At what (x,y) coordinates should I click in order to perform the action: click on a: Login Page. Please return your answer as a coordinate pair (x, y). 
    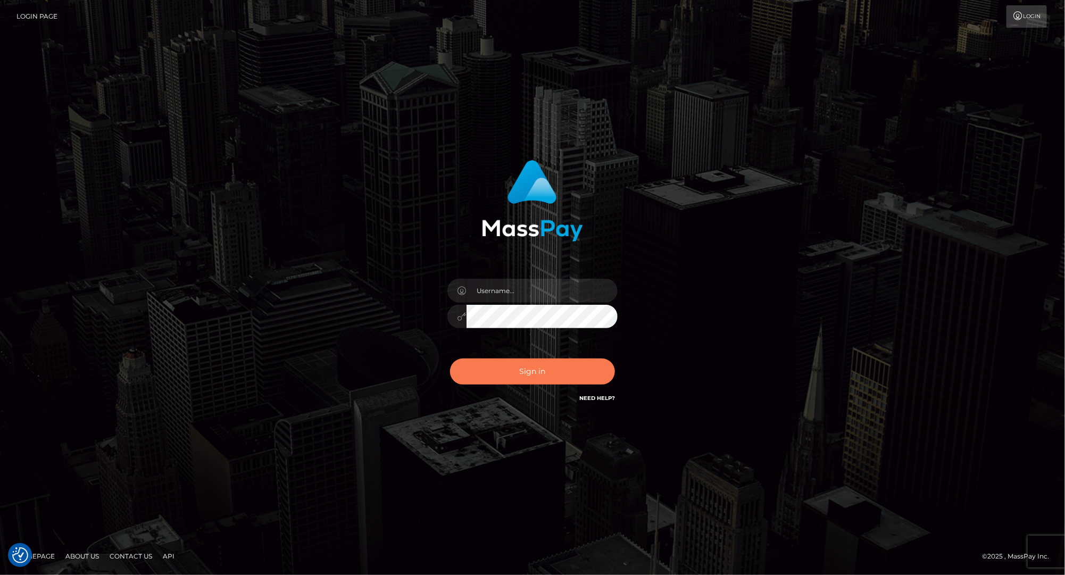
    Looking at the image, I should click on (37, 16).